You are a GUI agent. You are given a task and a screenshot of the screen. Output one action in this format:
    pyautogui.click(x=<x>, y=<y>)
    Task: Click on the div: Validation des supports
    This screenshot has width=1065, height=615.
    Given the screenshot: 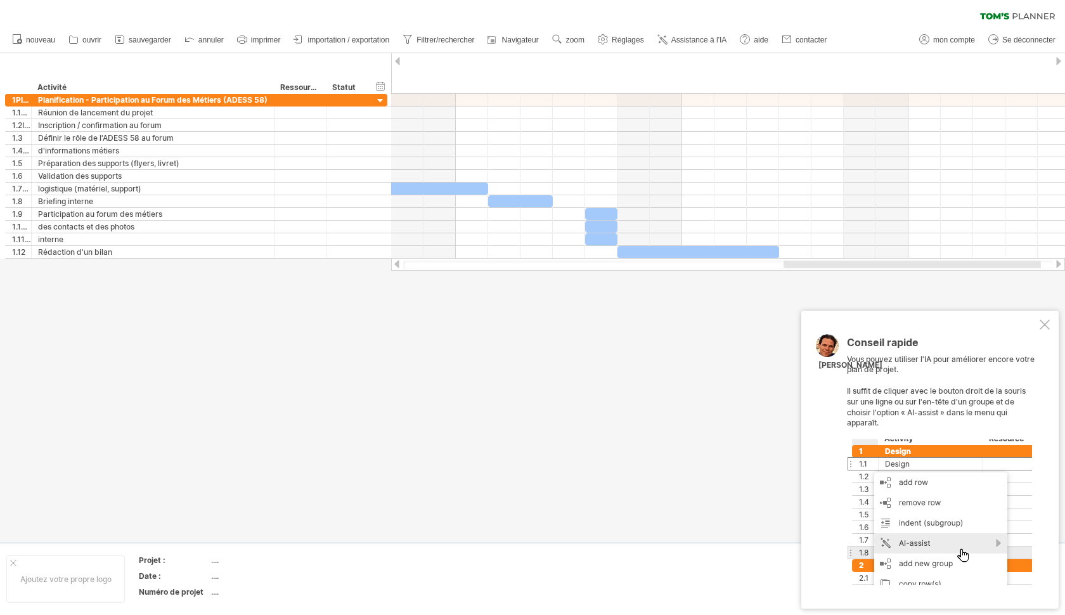 What is the action you would take?
    pyautogui.click(x=153, y=176)
    